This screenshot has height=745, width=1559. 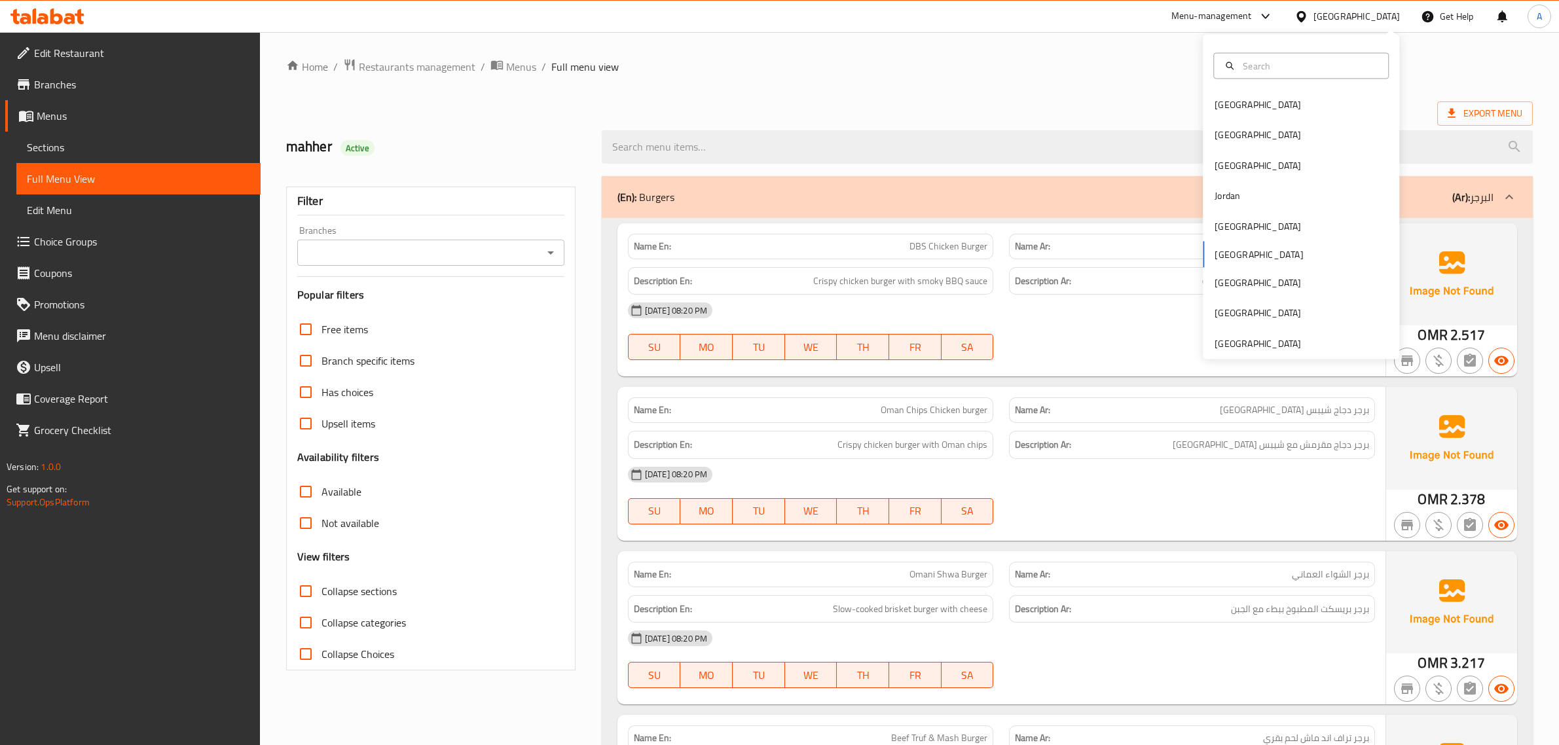 I want to click on h3: Availability filters, so click(x=338, y=457).